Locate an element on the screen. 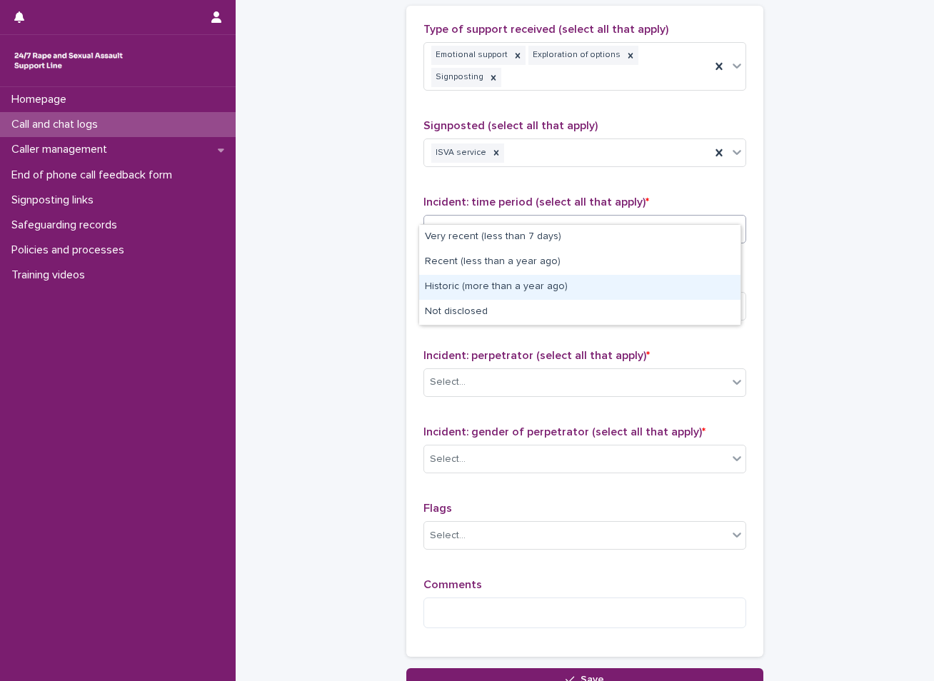  span: Signposted (select all that apply) is located at coordinates (510, 126).